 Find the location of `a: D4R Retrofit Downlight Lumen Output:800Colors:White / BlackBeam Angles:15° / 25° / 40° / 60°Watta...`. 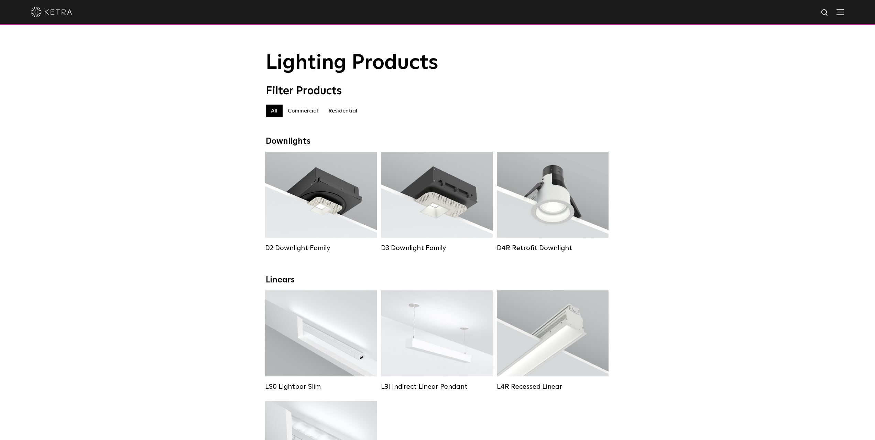

a: D4R Retrofit Downlight Lumen Output:800Colors:White / BlackBeam Angles:15° / 25° / 40° / 60°Watta... is located at coordinates (553, 202).